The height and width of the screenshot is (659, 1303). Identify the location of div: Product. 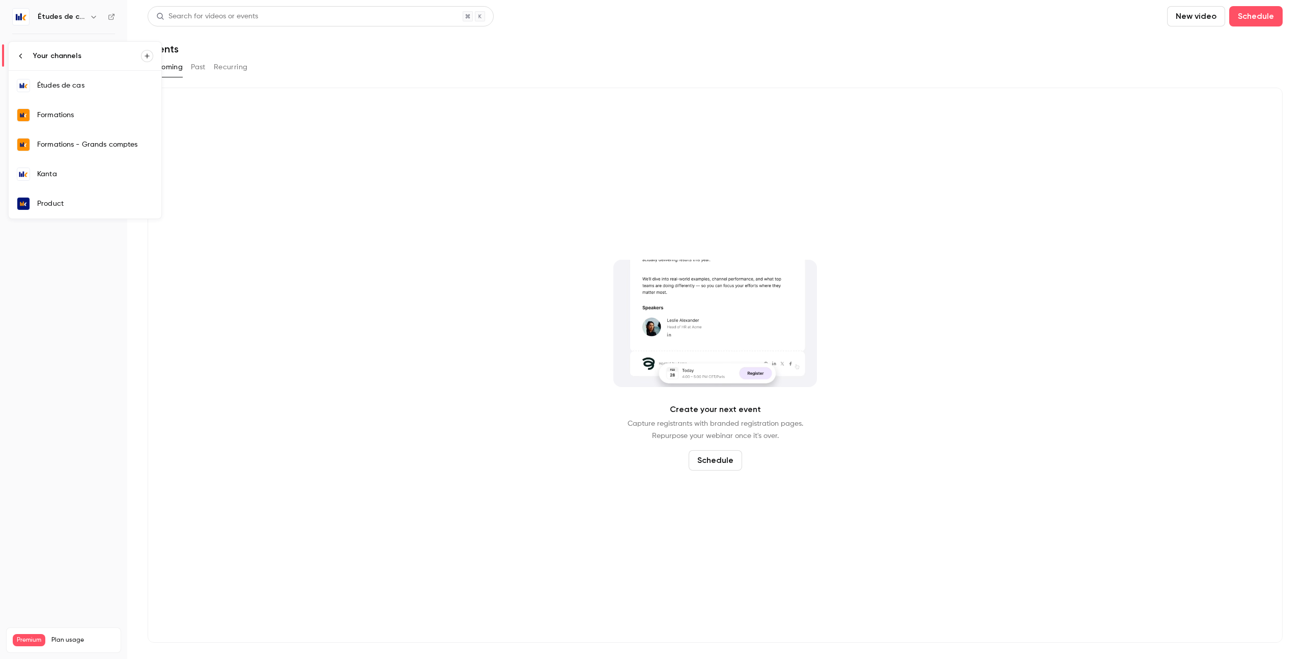
(95, 204).